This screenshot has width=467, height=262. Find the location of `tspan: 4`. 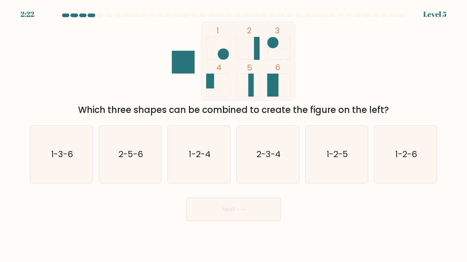

tspan: 4 is located at coordinates (219, 67).